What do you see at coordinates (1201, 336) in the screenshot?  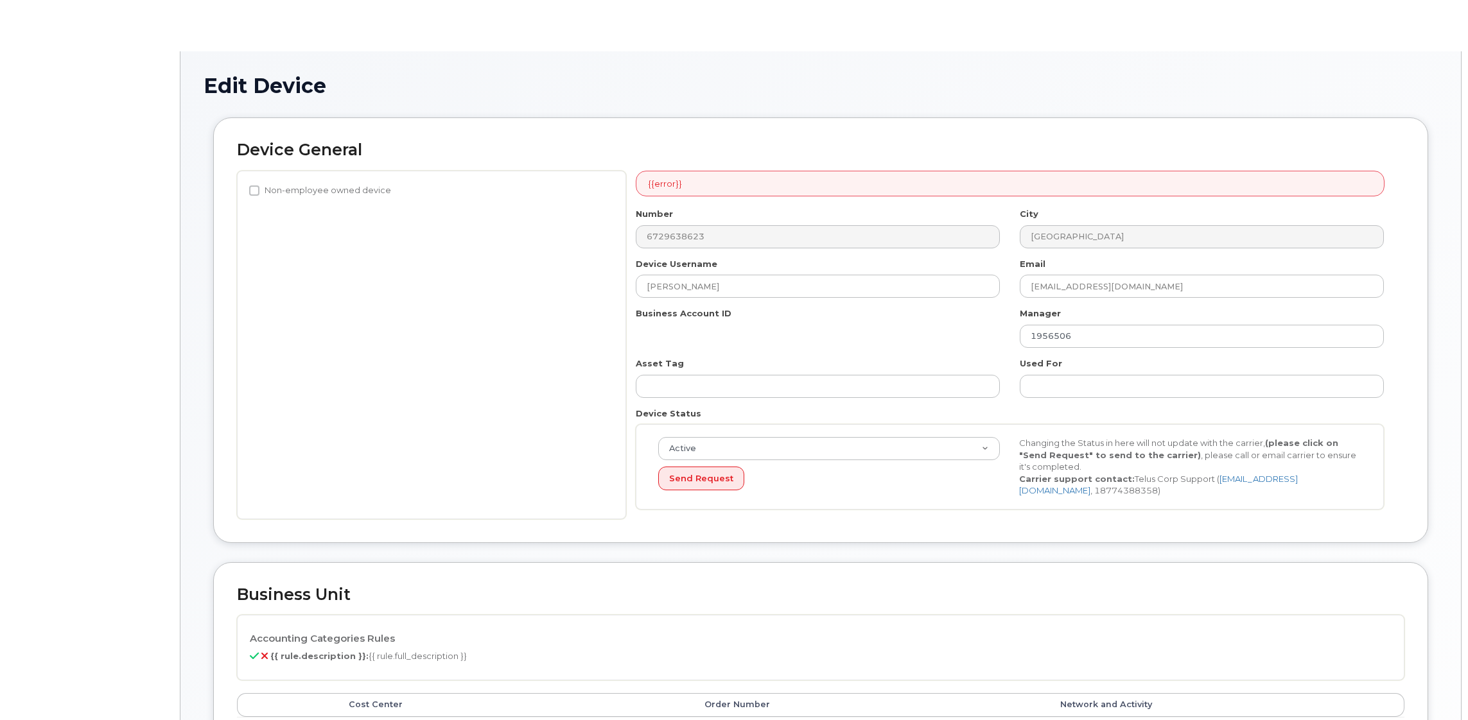 I see `input: Select manager` at bounding box center [1201, 336].